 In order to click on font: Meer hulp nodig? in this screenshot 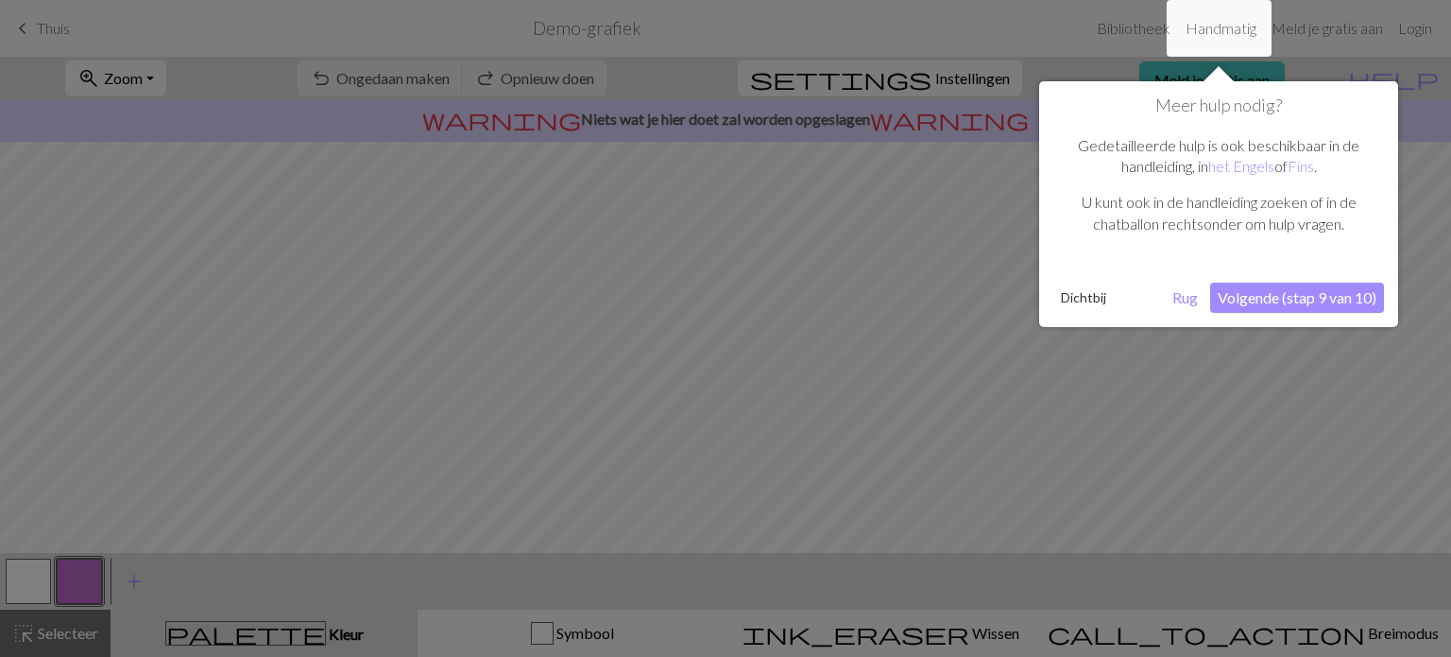, I will do `click(1219, 105)`.